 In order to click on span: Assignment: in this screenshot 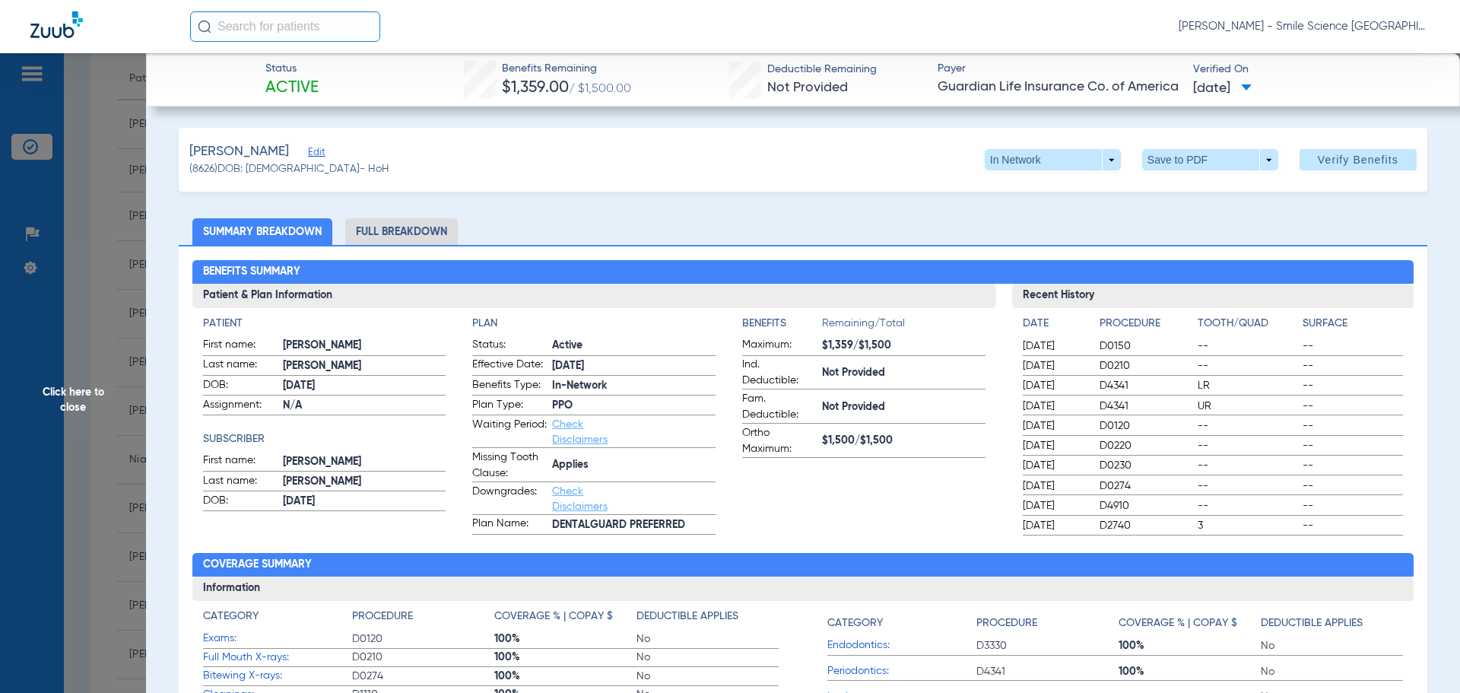, I will do `click(240, 406)`.